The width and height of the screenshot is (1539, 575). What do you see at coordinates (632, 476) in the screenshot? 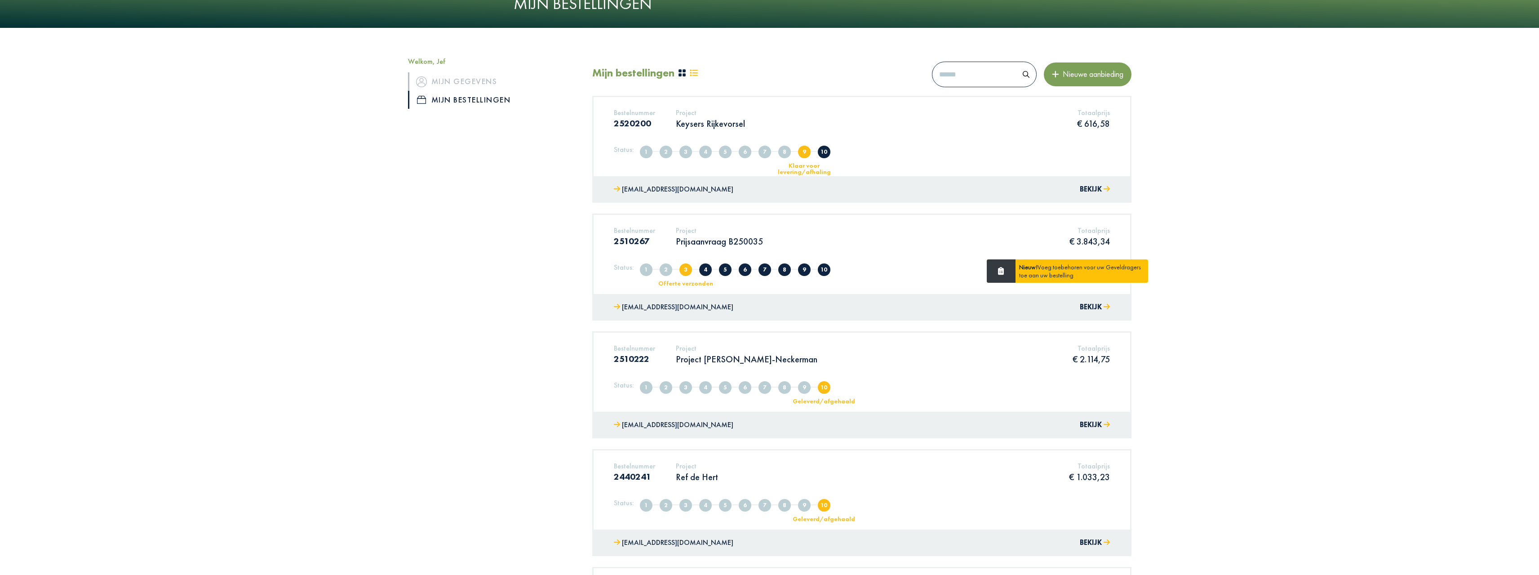
I see `font: 2440241` at bounding box center [632, 476].